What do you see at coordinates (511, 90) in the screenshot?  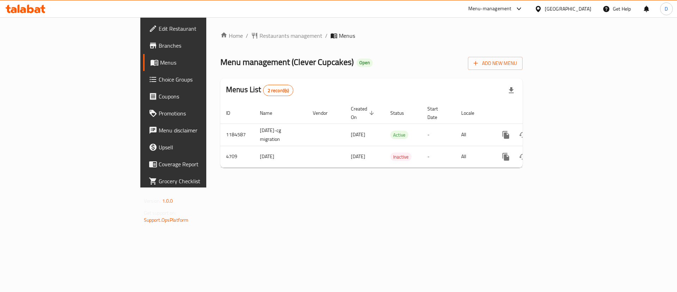 I see `div: Export file` at bounding box center [511, 90].